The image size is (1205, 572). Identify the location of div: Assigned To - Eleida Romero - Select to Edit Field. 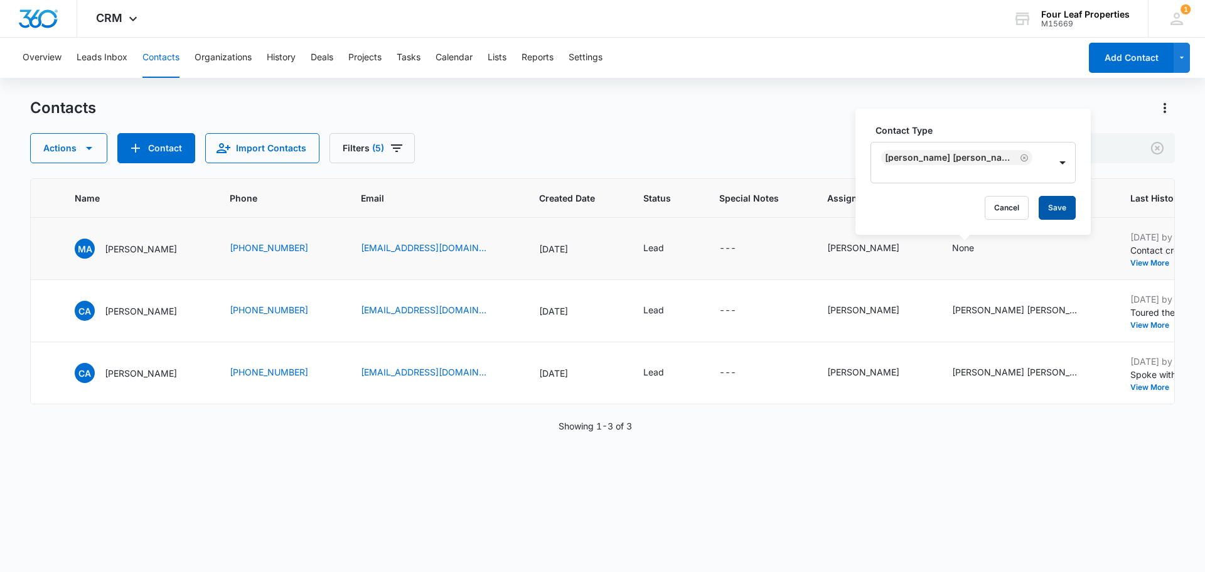
(874, 249).